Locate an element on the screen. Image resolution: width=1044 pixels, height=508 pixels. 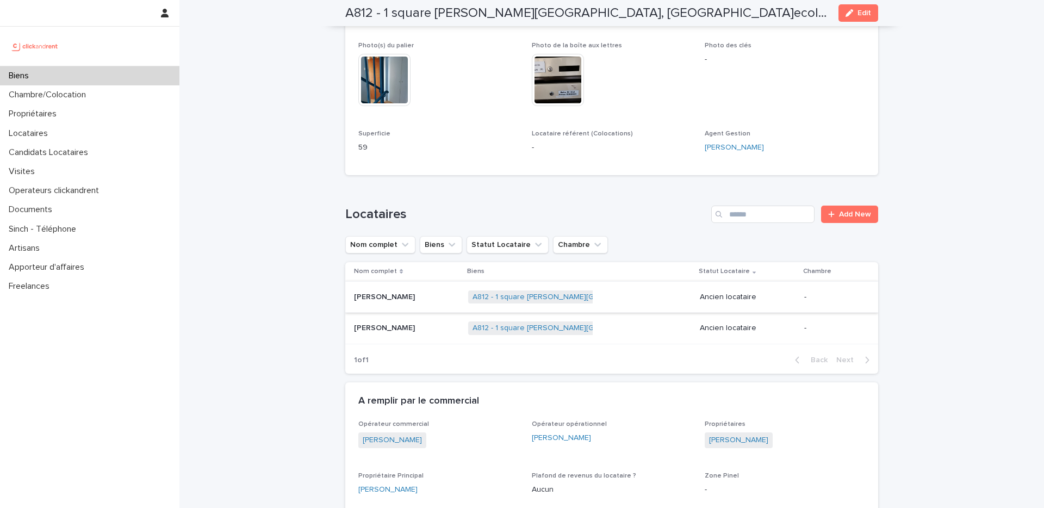
span: Opérateur commercial is located at coordinates (394, 424).